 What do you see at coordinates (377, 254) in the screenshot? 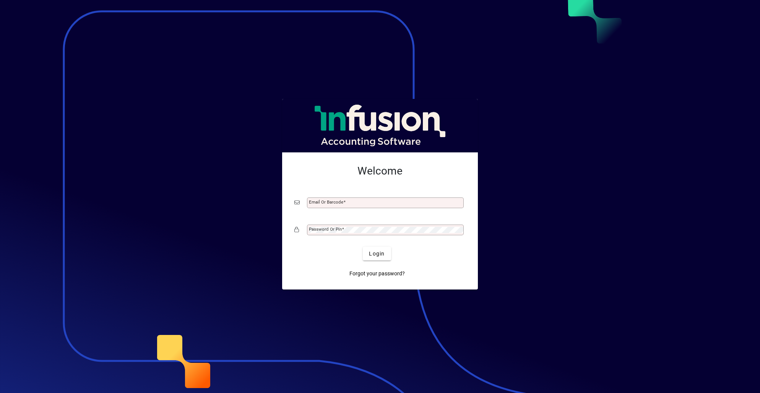
I see `span: Login` at bounding box center [377, 254].